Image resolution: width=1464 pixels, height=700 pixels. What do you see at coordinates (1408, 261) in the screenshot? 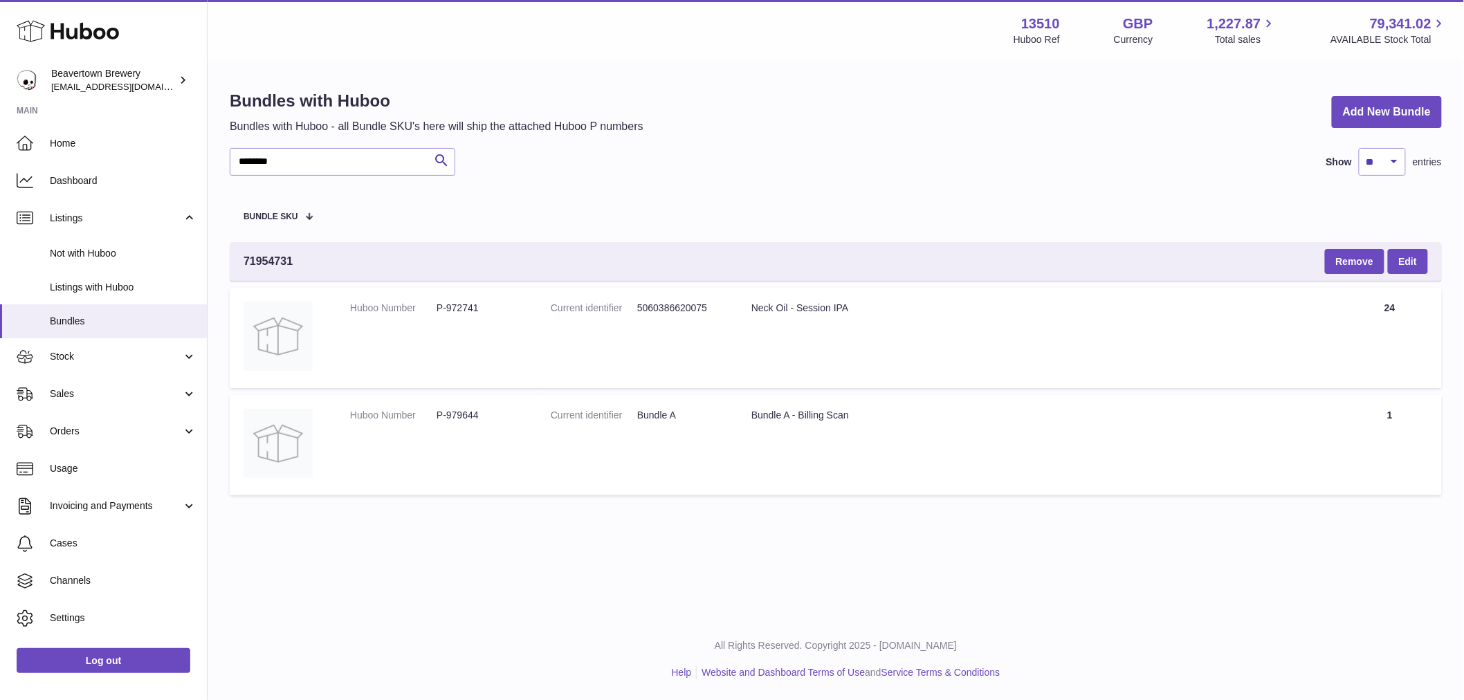
I see `a: Edit` at bounding box center [1408, 261].